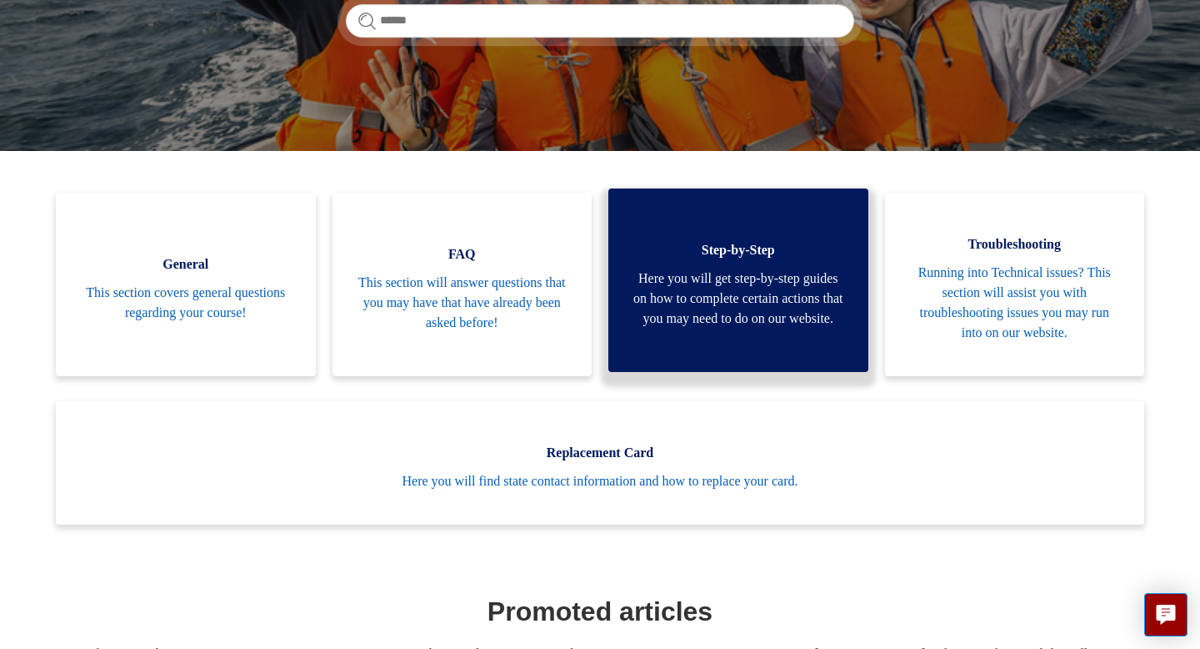 The height and width of the screenshot is (649, 1200). Describe the element at coordinates (600, 453) in the screenshot. I see `span: Replacement Card` at that location.